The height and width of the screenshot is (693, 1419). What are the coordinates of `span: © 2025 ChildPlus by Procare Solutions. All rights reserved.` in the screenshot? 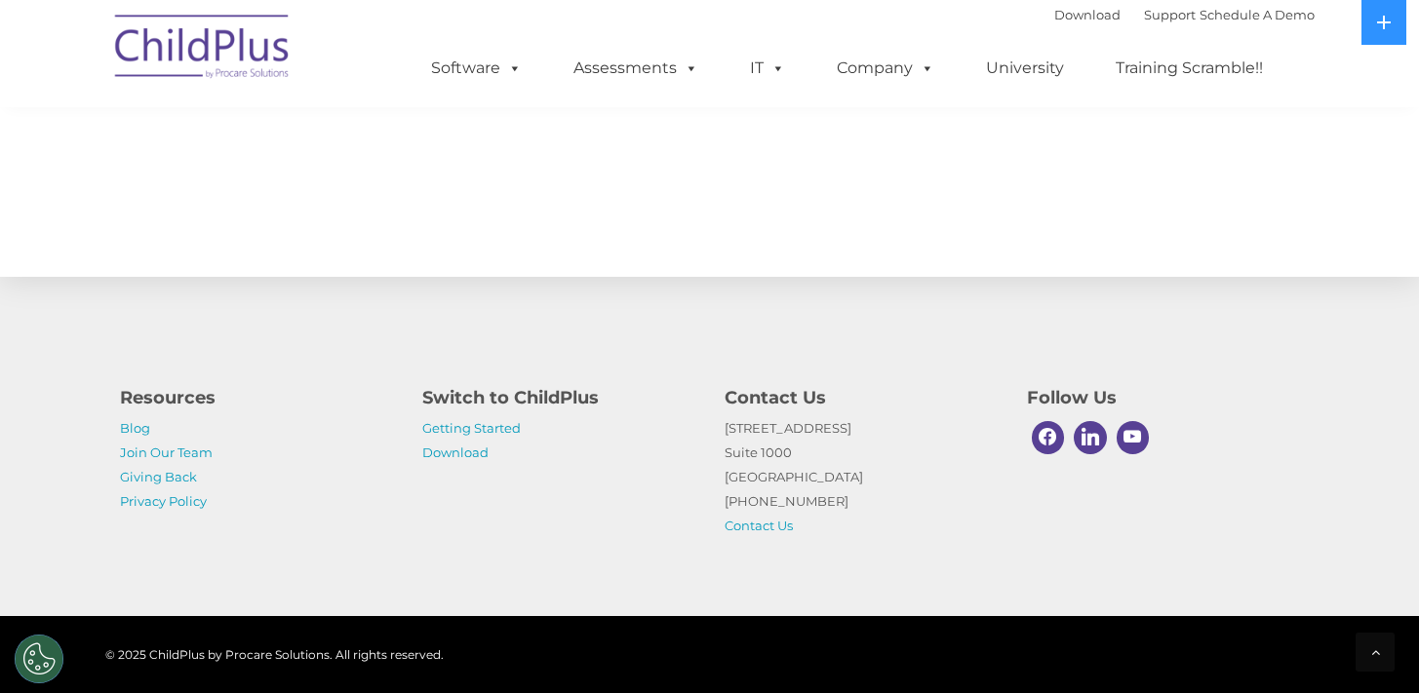 It's located at (274, 654).